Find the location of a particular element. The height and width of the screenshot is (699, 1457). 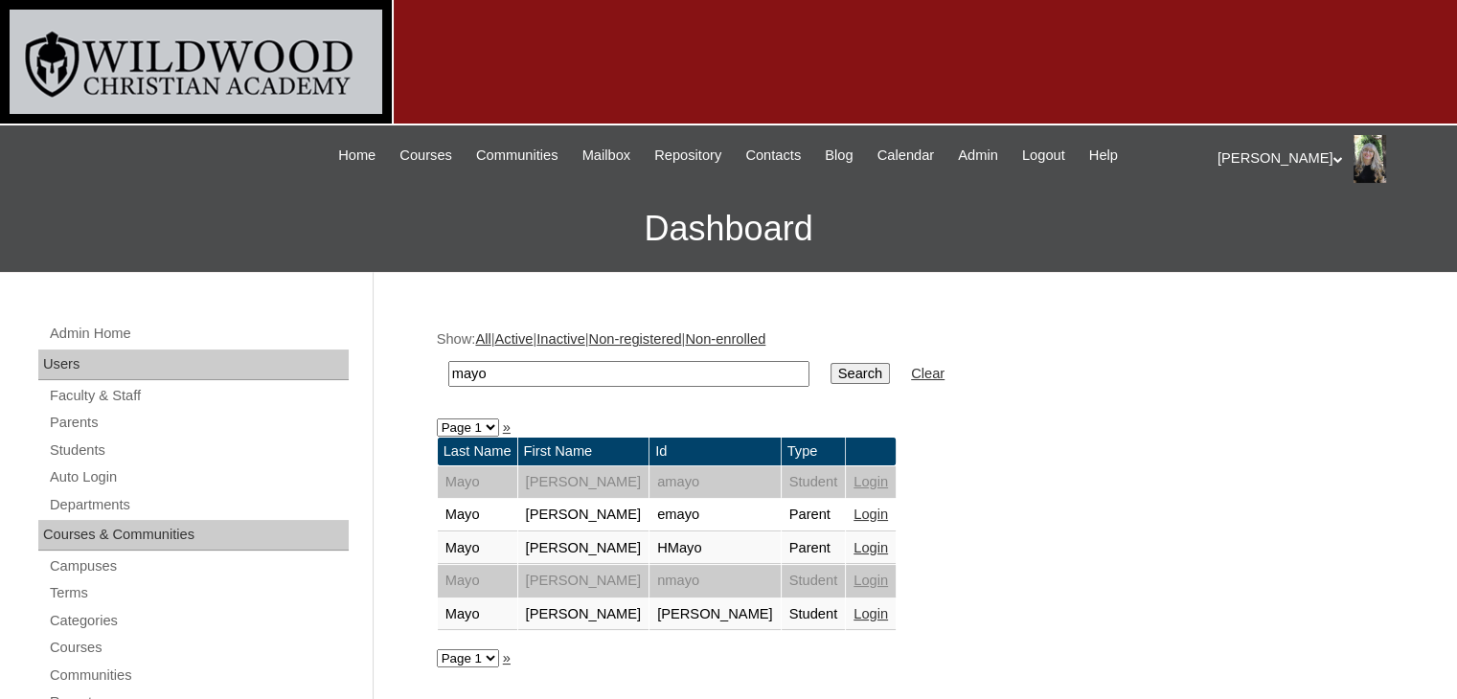

div: Users is located at coordinates (194, 365).